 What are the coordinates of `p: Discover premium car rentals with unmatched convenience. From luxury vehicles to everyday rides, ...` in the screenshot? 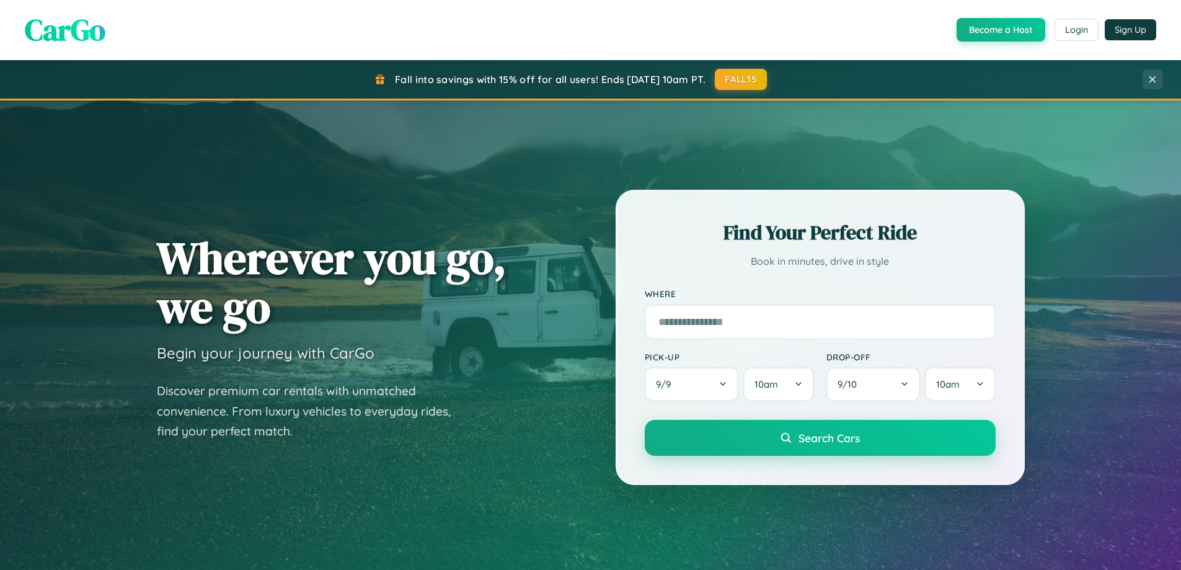 It's located at (312, 411).